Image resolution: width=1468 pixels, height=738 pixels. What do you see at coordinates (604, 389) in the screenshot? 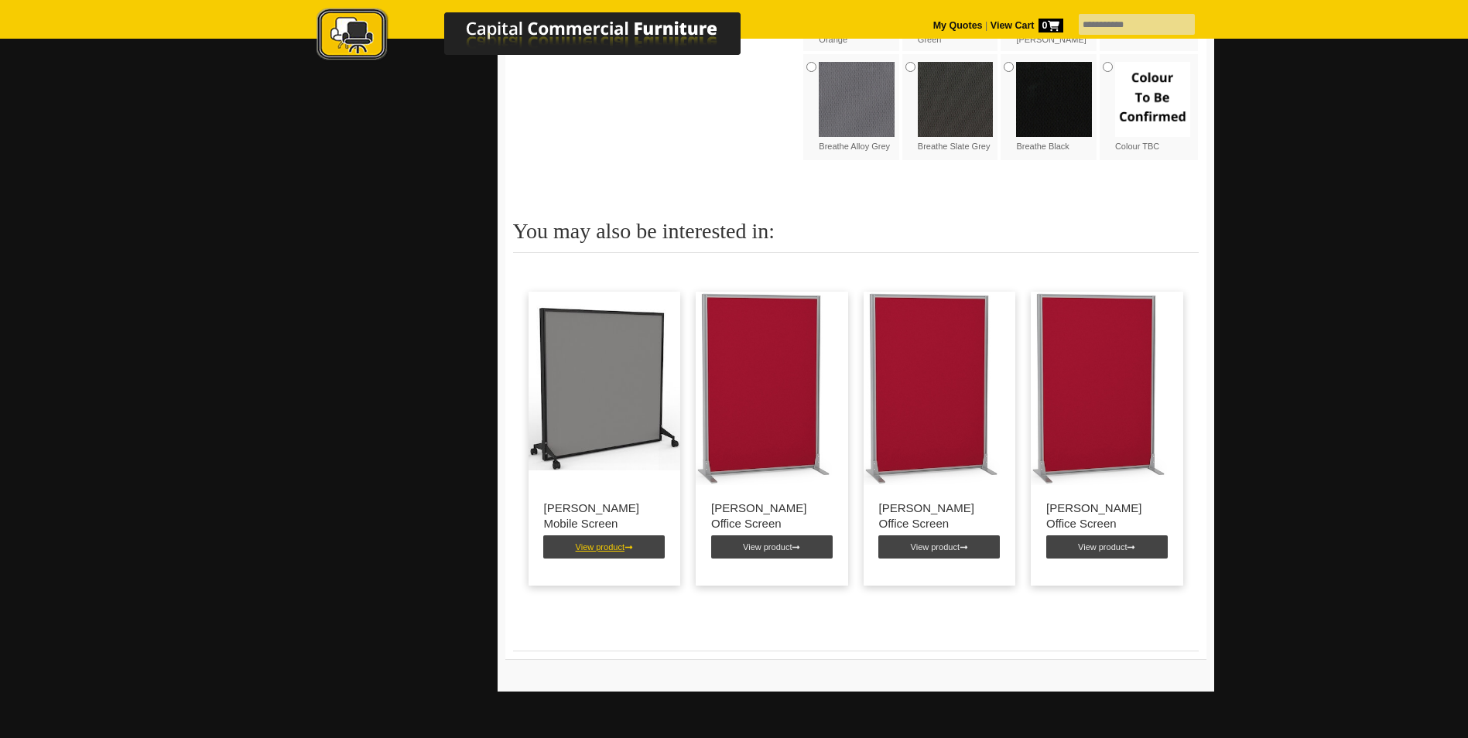
I see `img: Kubit Mobile Screen 1200Hx1800W` at bounding box center [604, 389].